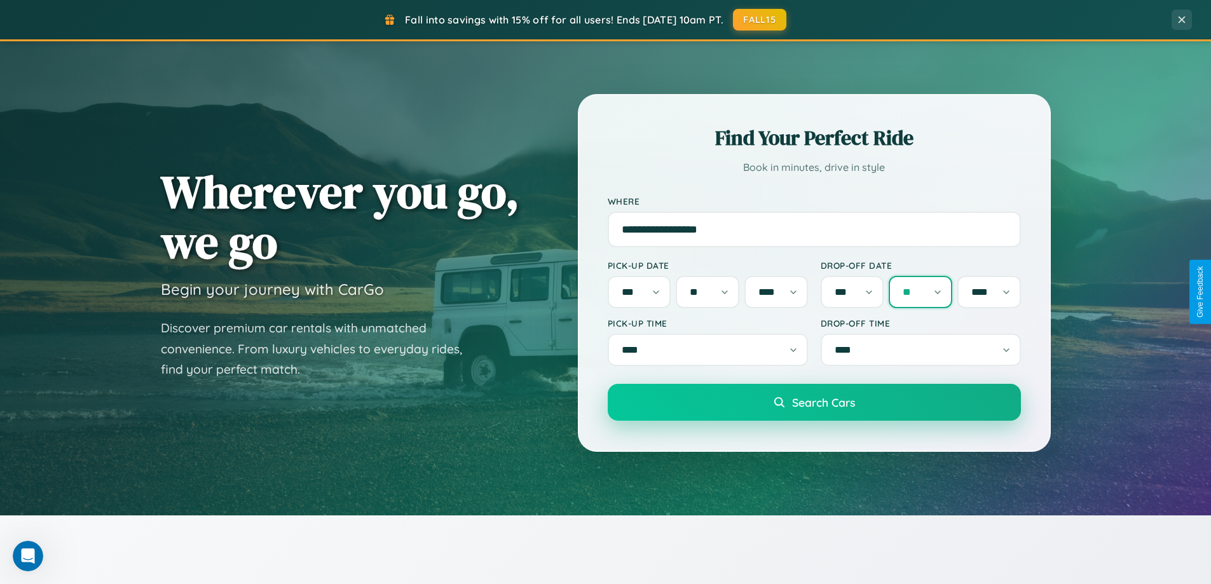 The image size is (1211, 584). What do you see at coordinates (814, 201) in the screenshot?
I see `label: Where` at bounding box center [814, 201].